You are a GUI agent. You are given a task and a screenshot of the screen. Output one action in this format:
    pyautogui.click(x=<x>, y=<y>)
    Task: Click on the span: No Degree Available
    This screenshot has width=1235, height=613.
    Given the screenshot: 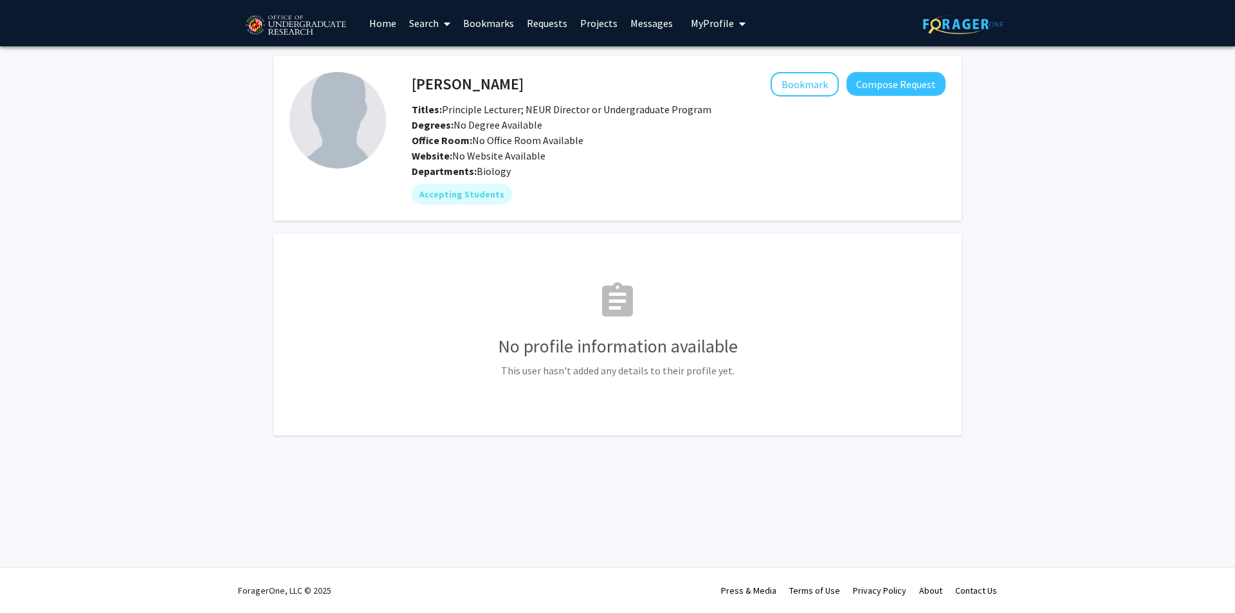 What is the action you would take?
    pyautogui.click(x=476, y=125)
    